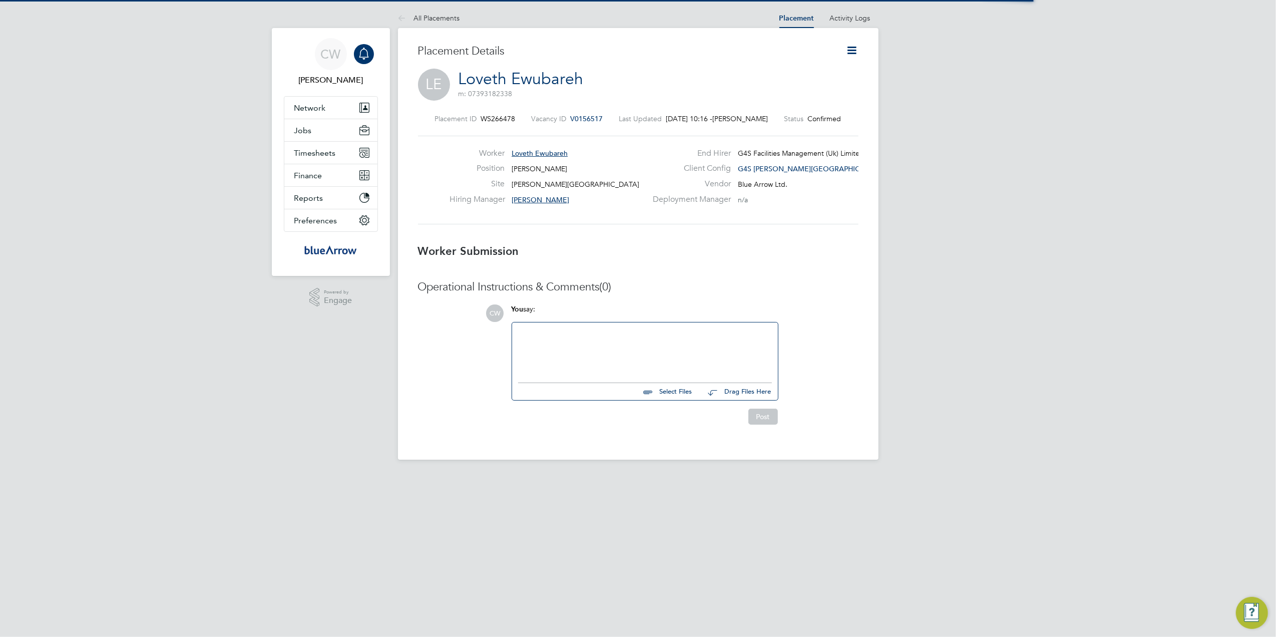  I want to click on label: Deployment Manager, so click(689, 199).